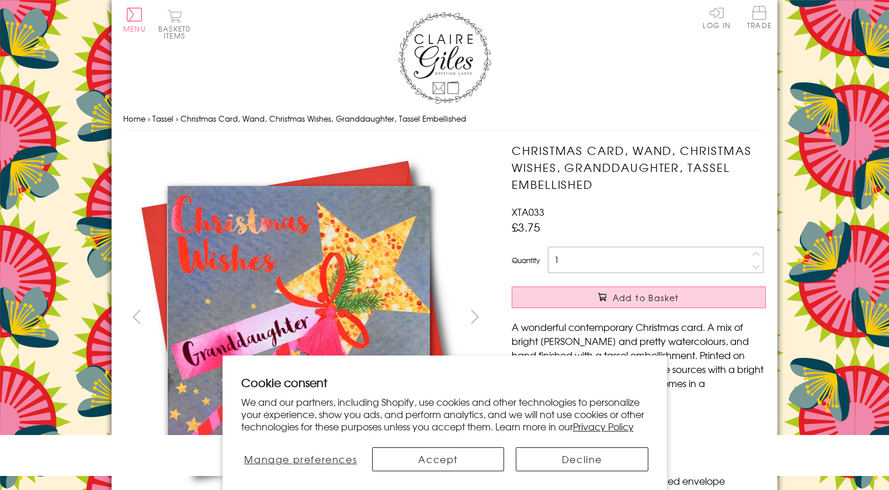 The width and height of the screenshot is (889, 490). I want to click on button: next, so click(475, 316).